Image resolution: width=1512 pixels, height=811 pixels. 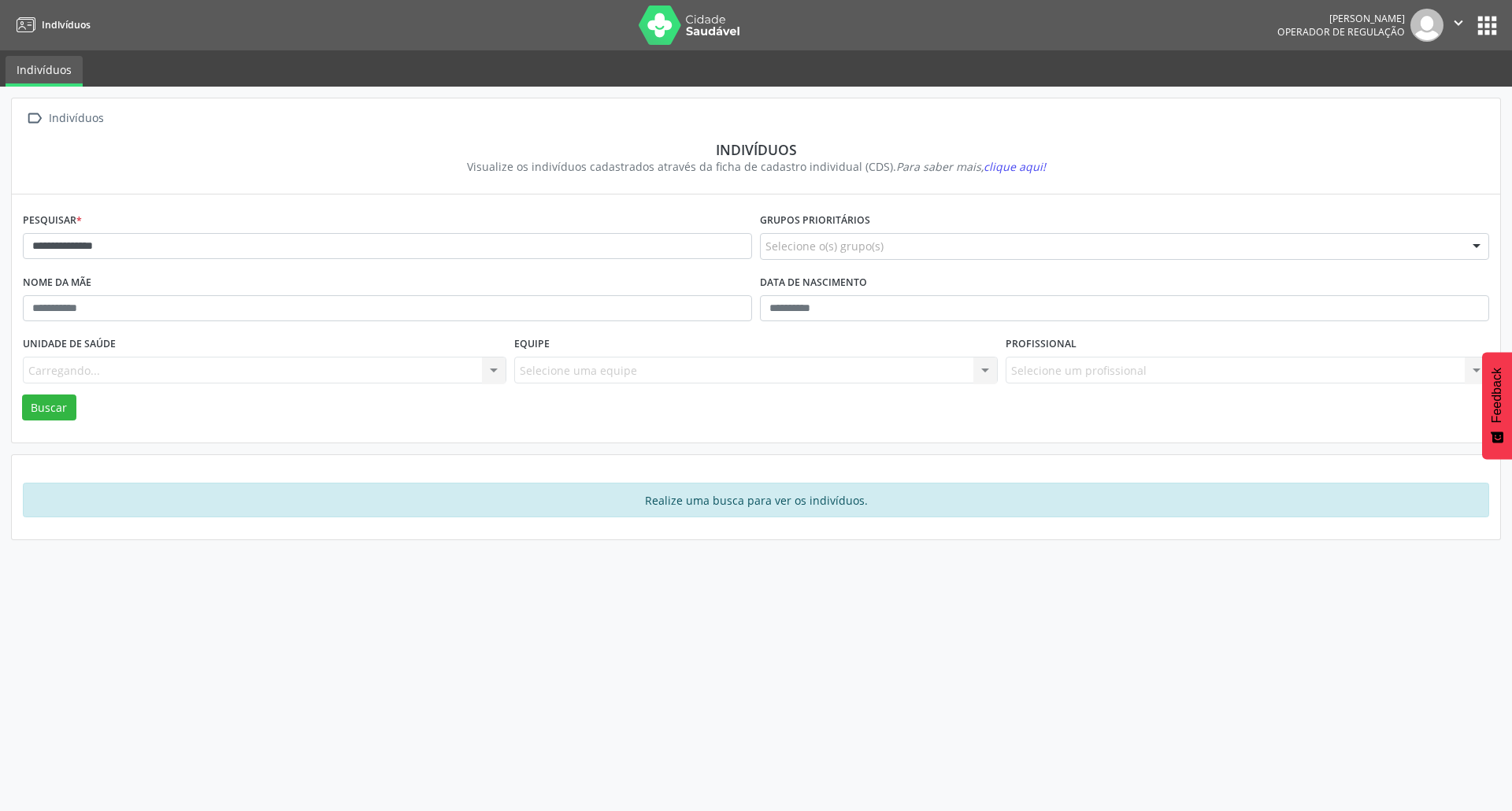 I want to click on label: Grupos prioritários, so click(x=815, y=220).